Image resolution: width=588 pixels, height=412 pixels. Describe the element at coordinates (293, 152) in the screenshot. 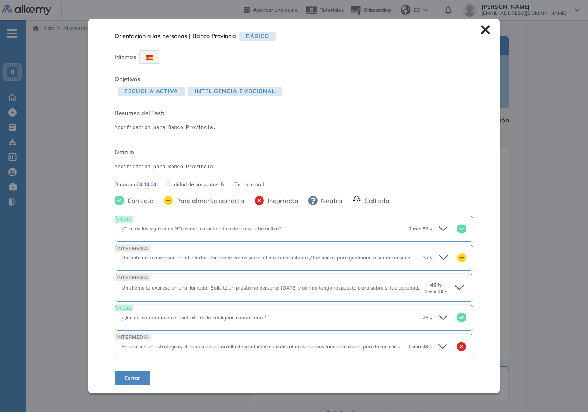

I see `span: Detalle` at that location.